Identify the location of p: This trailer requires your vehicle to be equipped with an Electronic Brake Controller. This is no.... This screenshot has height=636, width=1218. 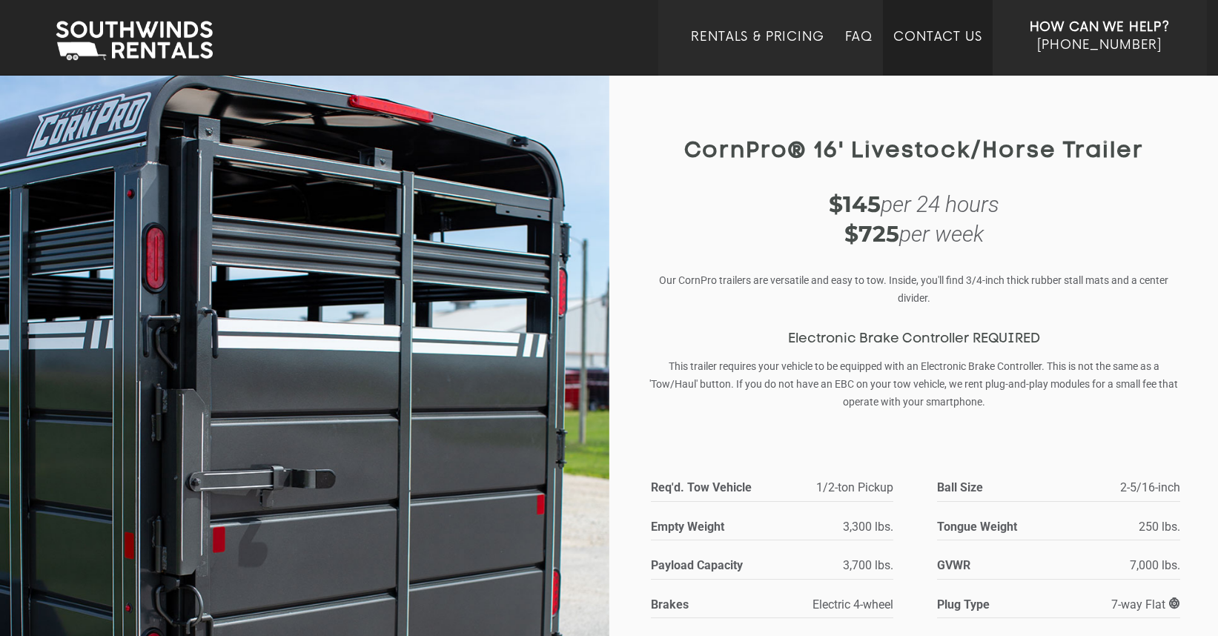
(913, 384).